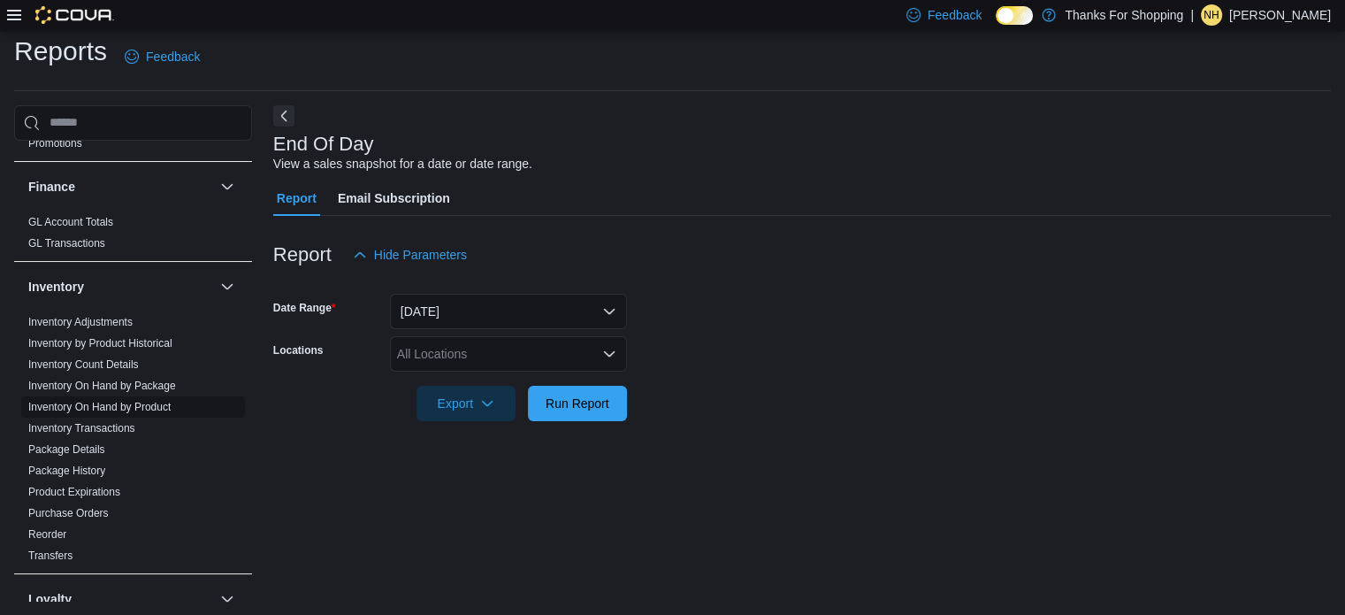 The width and height of the screenshot is (1345, 615). What do you see at coordinates (66, 243) in the screenshot?
I see `a: GL Transactions` at bounding box center [66, 243].